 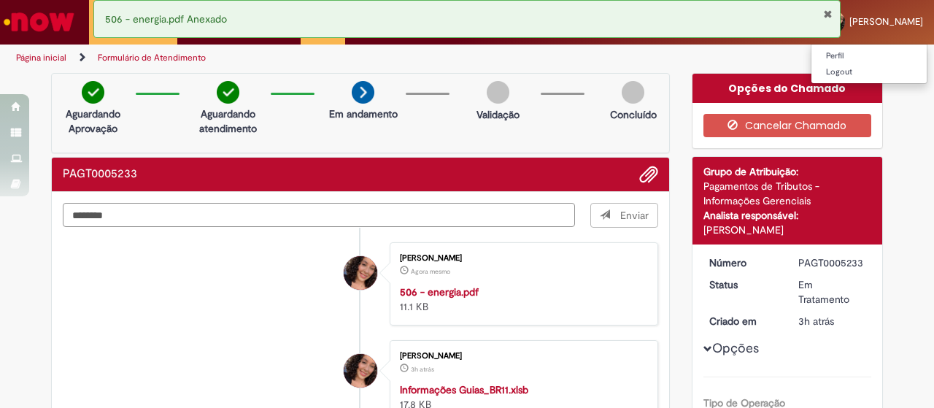 What do you see at coordinates (439, 292) in the screenshot?
I see `a: 506 - energia.pdf` at bounding box center [439, 292].